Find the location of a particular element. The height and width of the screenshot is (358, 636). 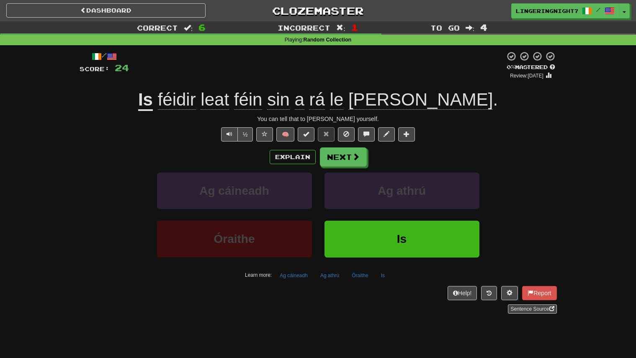

small: Learn more: is located at coordinates (258, 275).